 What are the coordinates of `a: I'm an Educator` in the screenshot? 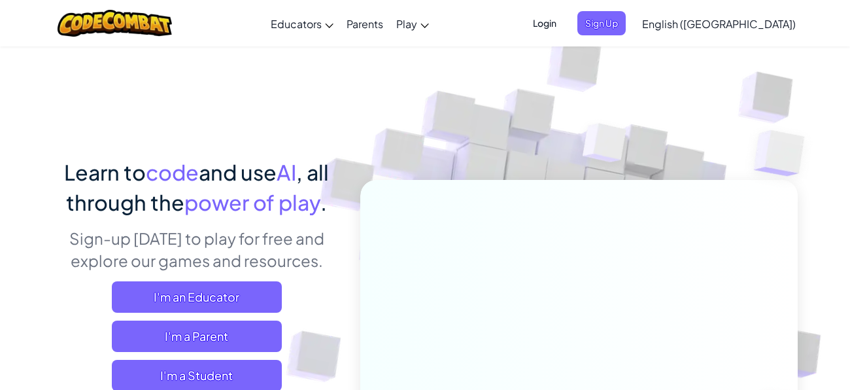 It's located at (197, 297).